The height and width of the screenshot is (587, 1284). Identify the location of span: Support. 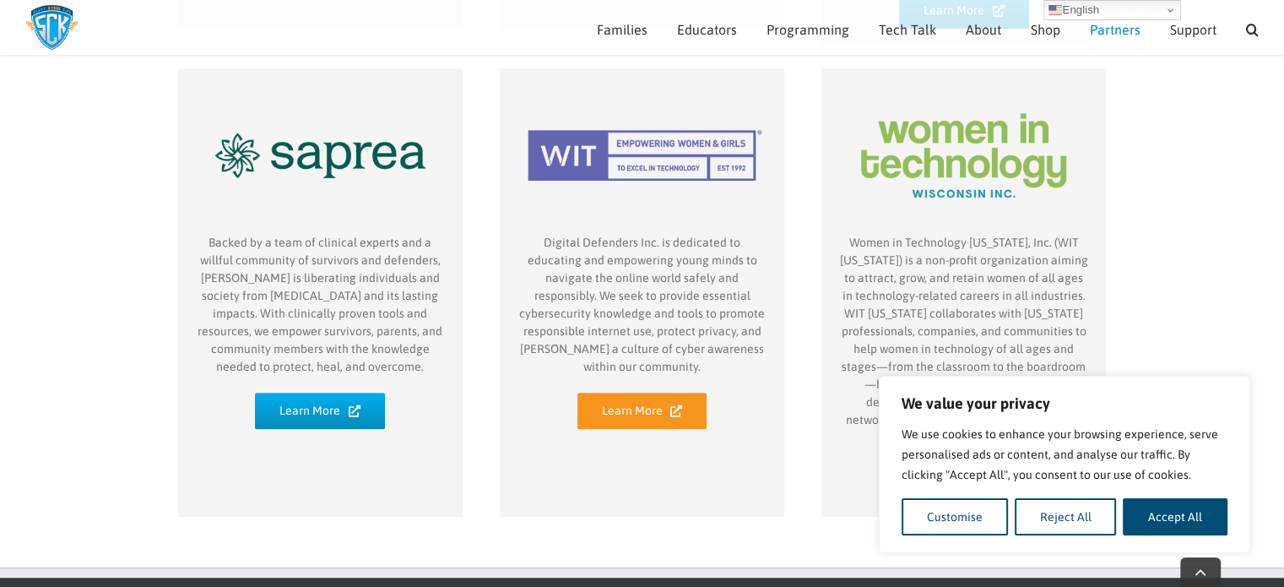
(1193, 30).